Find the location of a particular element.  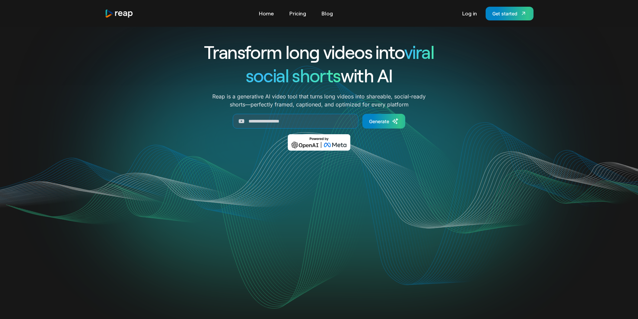

a: Home is located at coordinates (266, 13).